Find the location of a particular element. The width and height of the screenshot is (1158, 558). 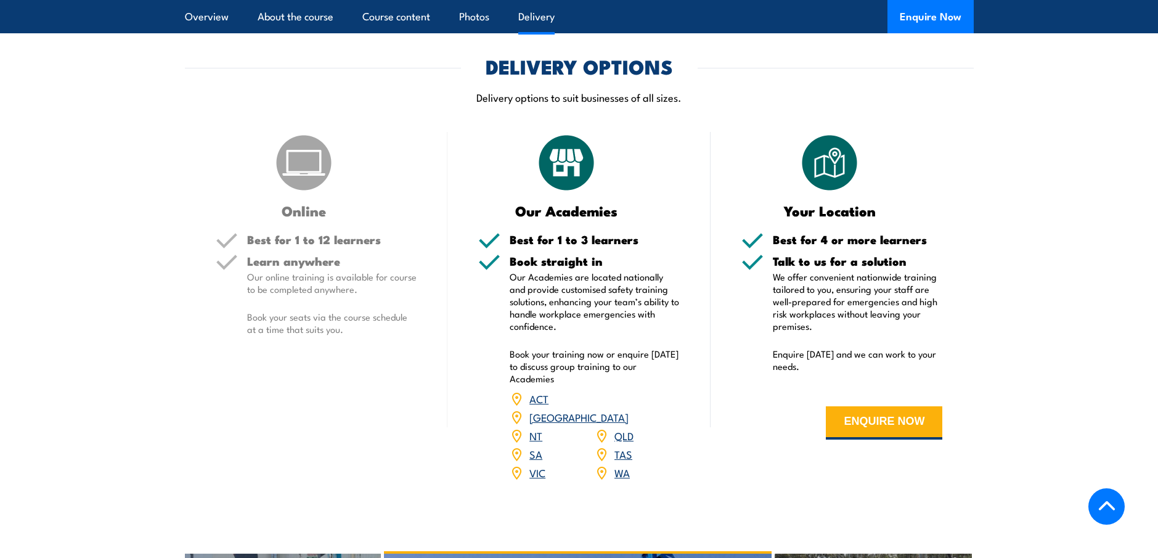

a: TAS is located at coordinates (623, 453).